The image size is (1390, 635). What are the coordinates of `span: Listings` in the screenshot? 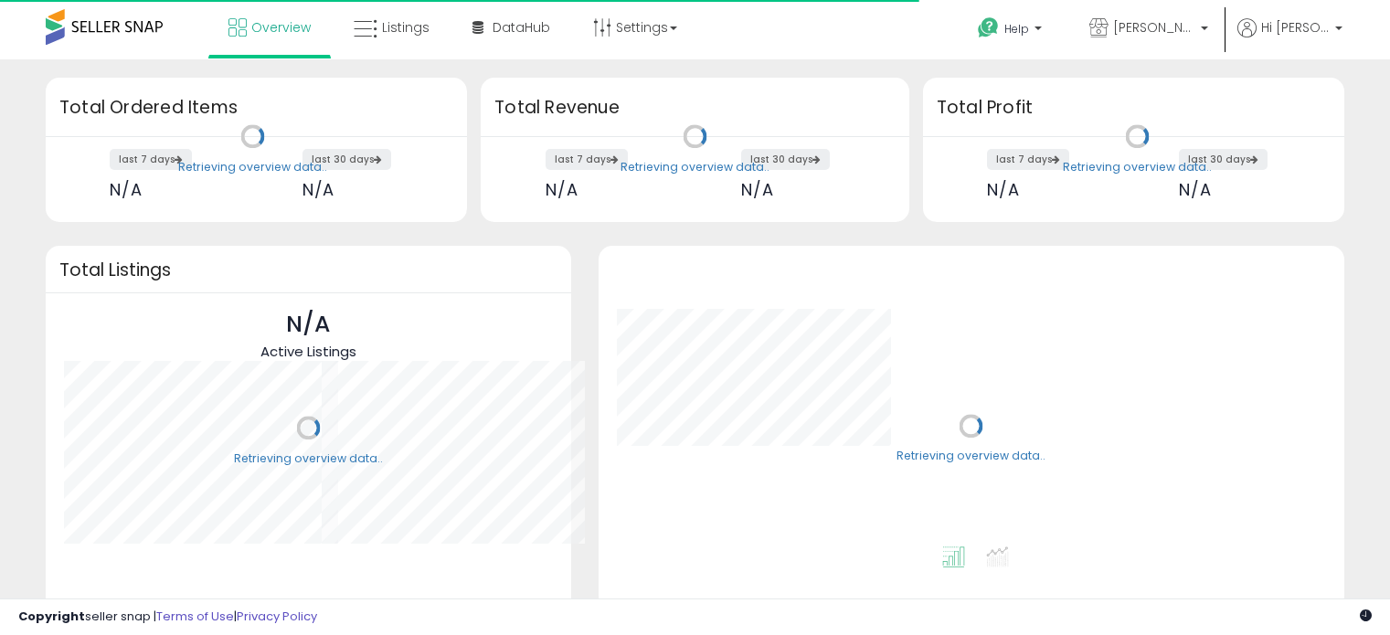 It's located at (406, 27).